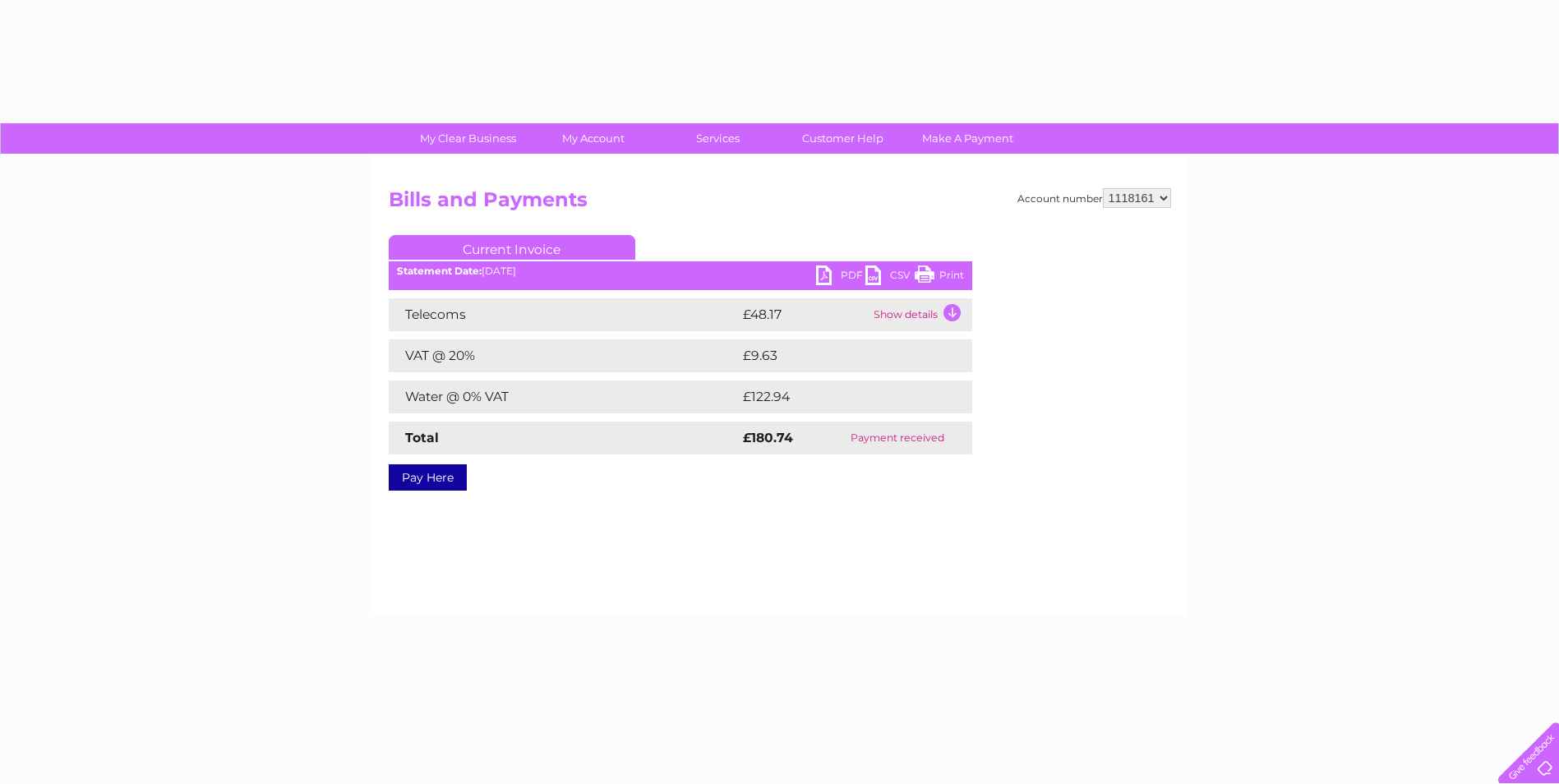 The width and height of the screenshot is (1559, 784). I want to click on td: VAT @ 20%, so click(564, 356).